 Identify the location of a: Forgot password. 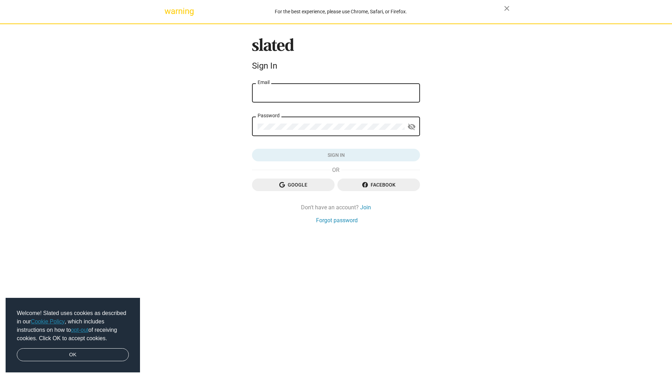
(337, 220).